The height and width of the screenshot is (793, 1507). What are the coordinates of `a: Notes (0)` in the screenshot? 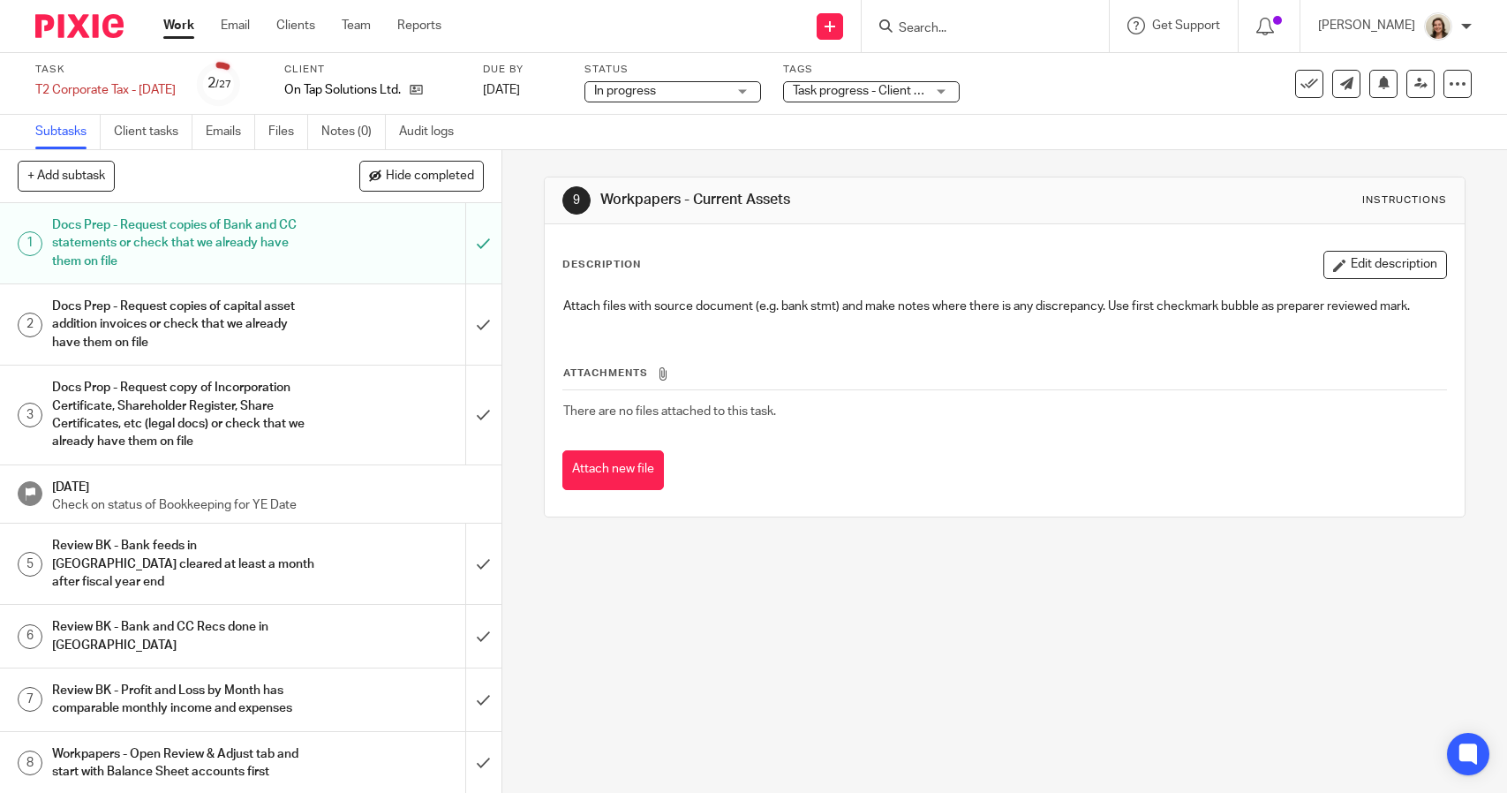 It's located at (353, 132).